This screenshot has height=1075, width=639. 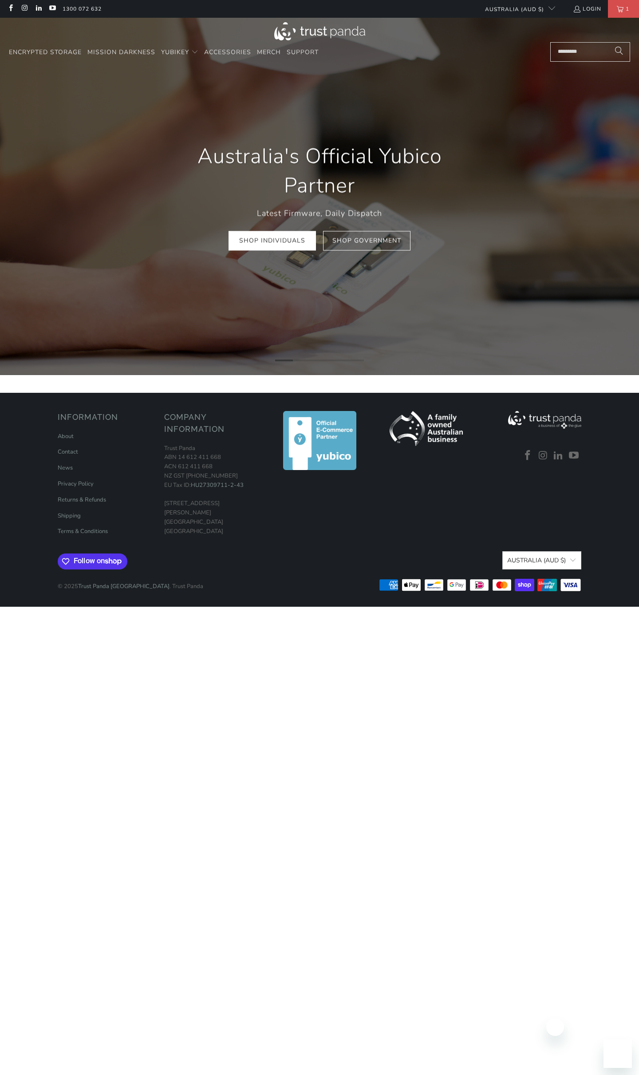 I want to click on a: Mission Darkness, so click(x=121, y=52).